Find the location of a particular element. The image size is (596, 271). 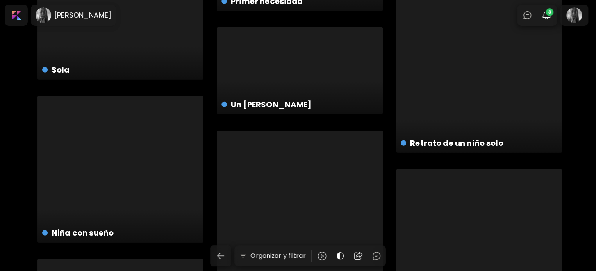

h4: Niña con sueño is located at coordinates (120, 233).